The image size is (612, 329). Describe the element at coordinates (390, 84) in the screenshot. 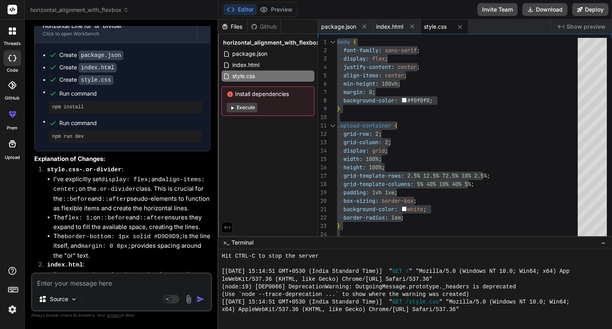

I see `span: 100vh` at that location.